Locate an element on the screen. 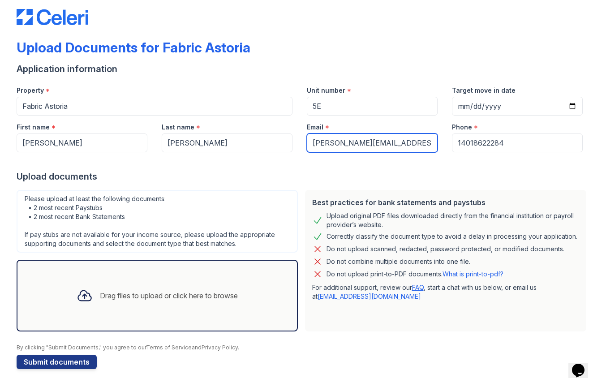 This screenshot has height=387, width=606. label: Unit number is located at coordinates (326, 90).